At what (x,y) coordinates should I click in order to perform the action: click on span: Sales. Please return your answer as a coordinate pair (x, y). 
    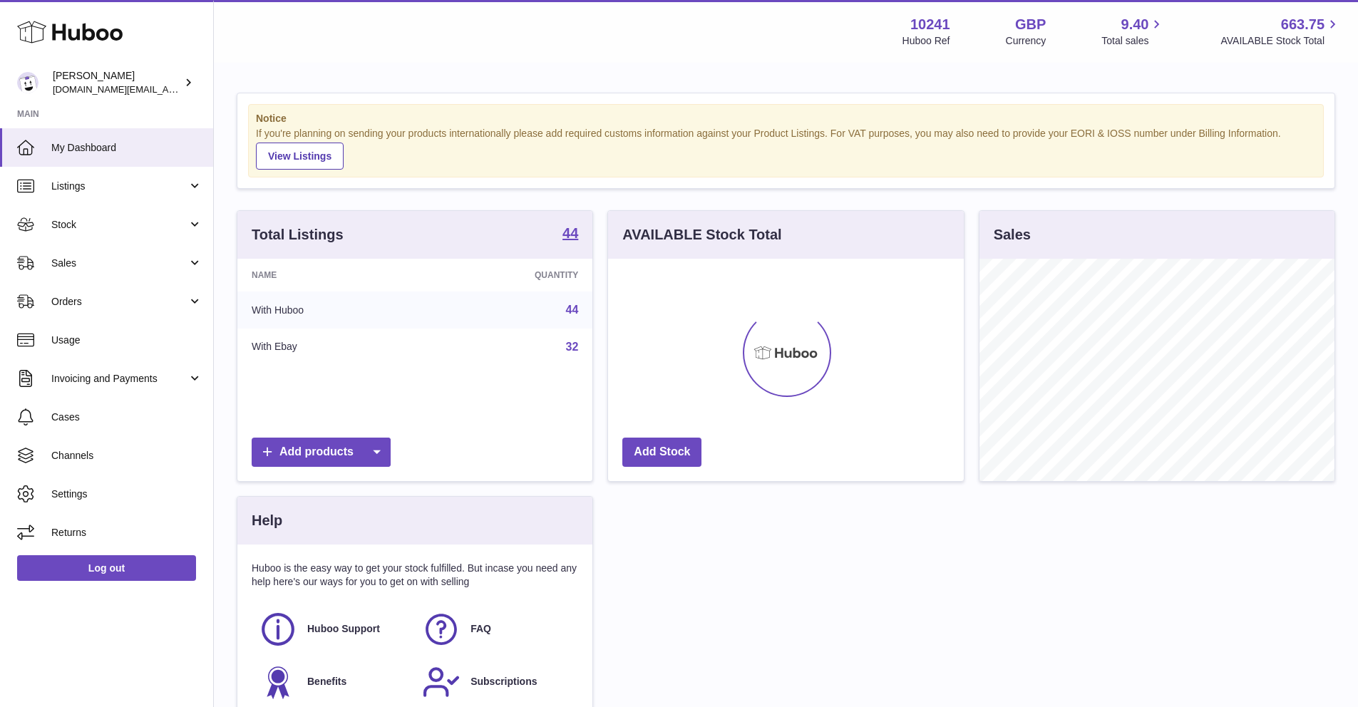
    Looking at the image, I should click on (119, 263).